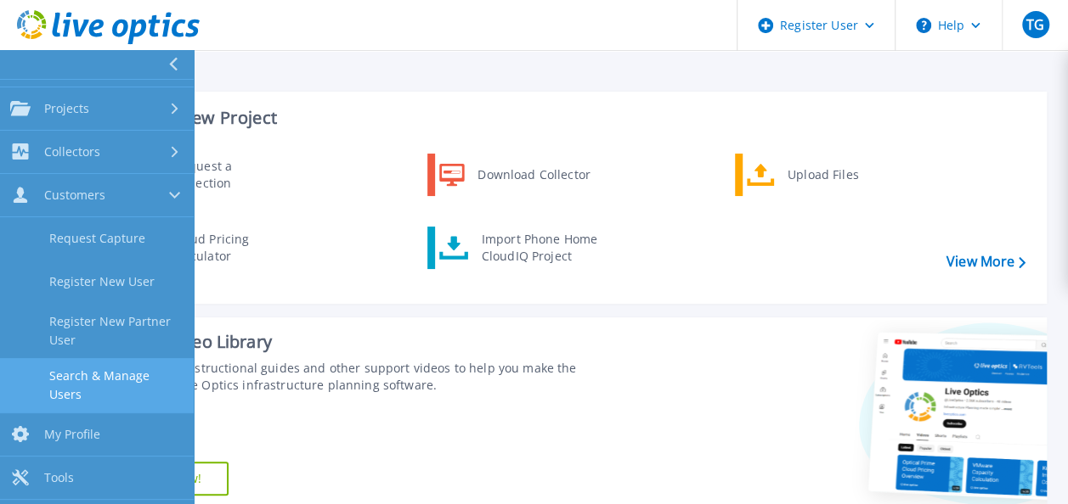 This screenshot has width=1068, height=504. Describe the element at coordinates (572, 118) in the screenshot. I see `h3: Start a New Project` at that location.